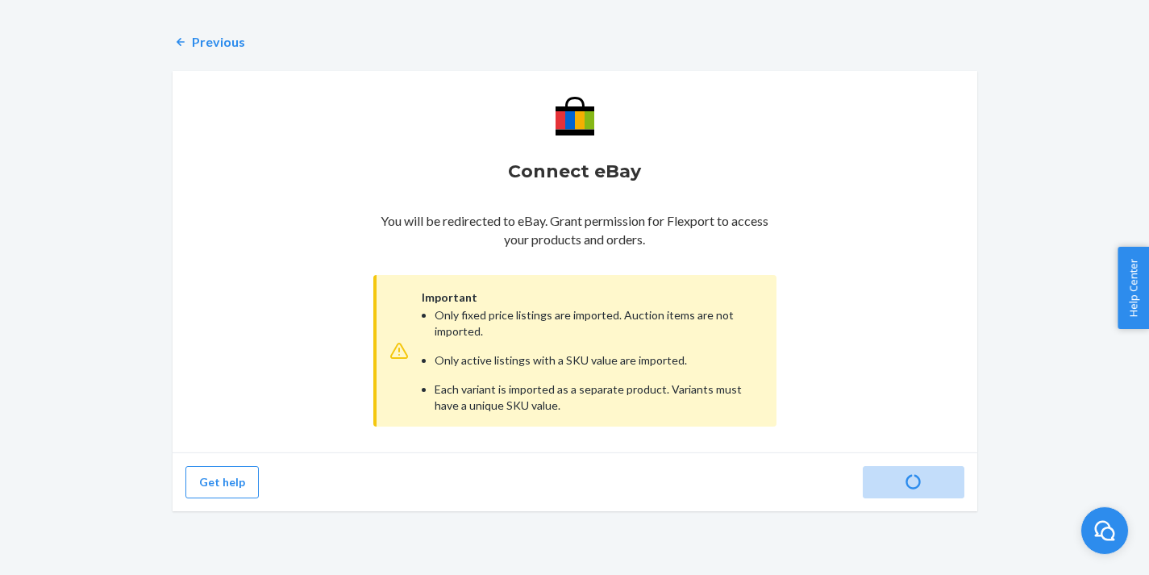 The height and width of the screenshot is (575, 1149). What do you see at coordinates (596, 323) in the screenshot?
I see `li: Only fixed price listings are imported. Auction items are not imported.` at bounding box center [596, 323].